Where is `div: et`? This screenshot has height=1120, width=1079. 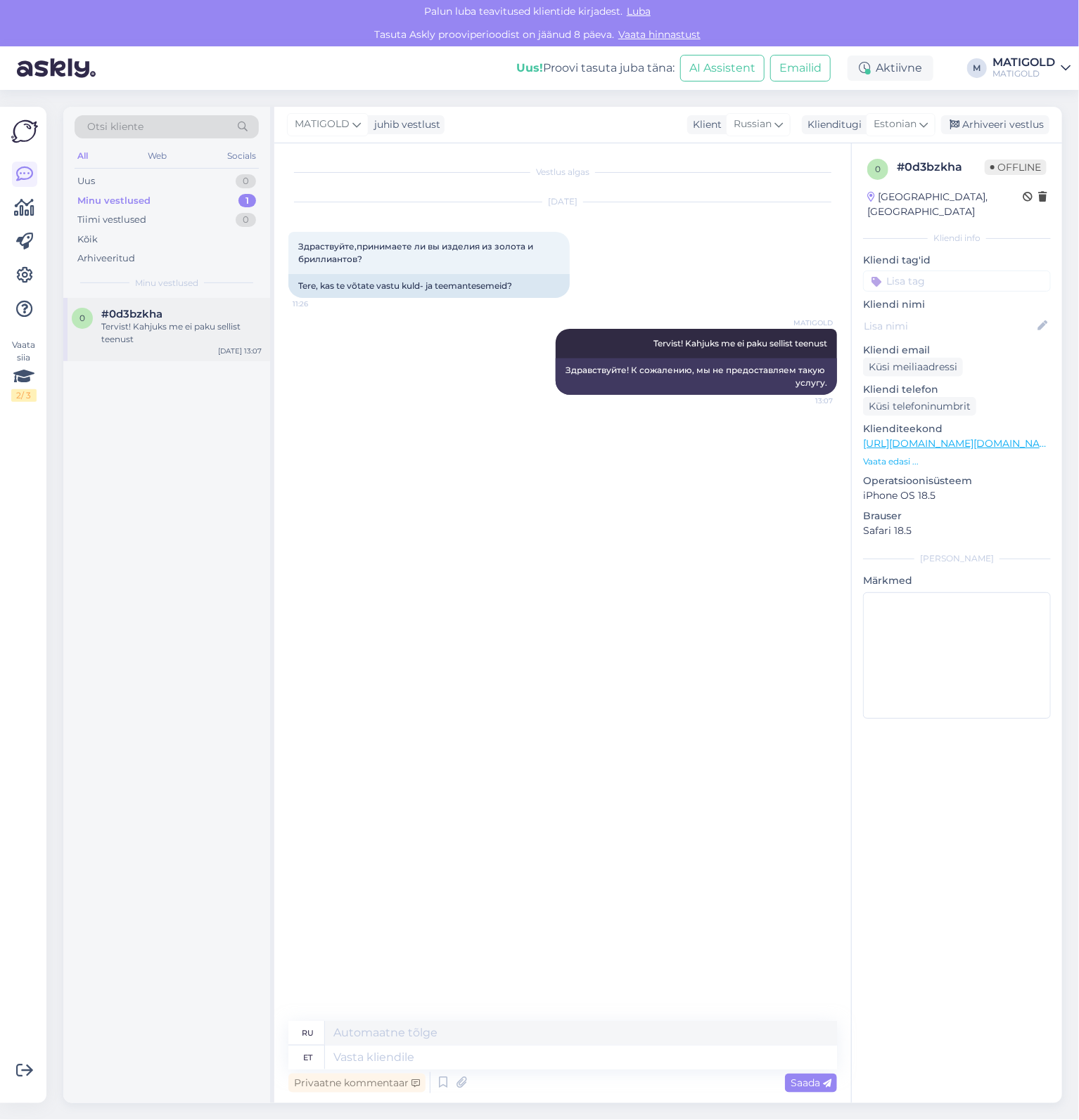
div: et is located at coordinates (307, 1057).